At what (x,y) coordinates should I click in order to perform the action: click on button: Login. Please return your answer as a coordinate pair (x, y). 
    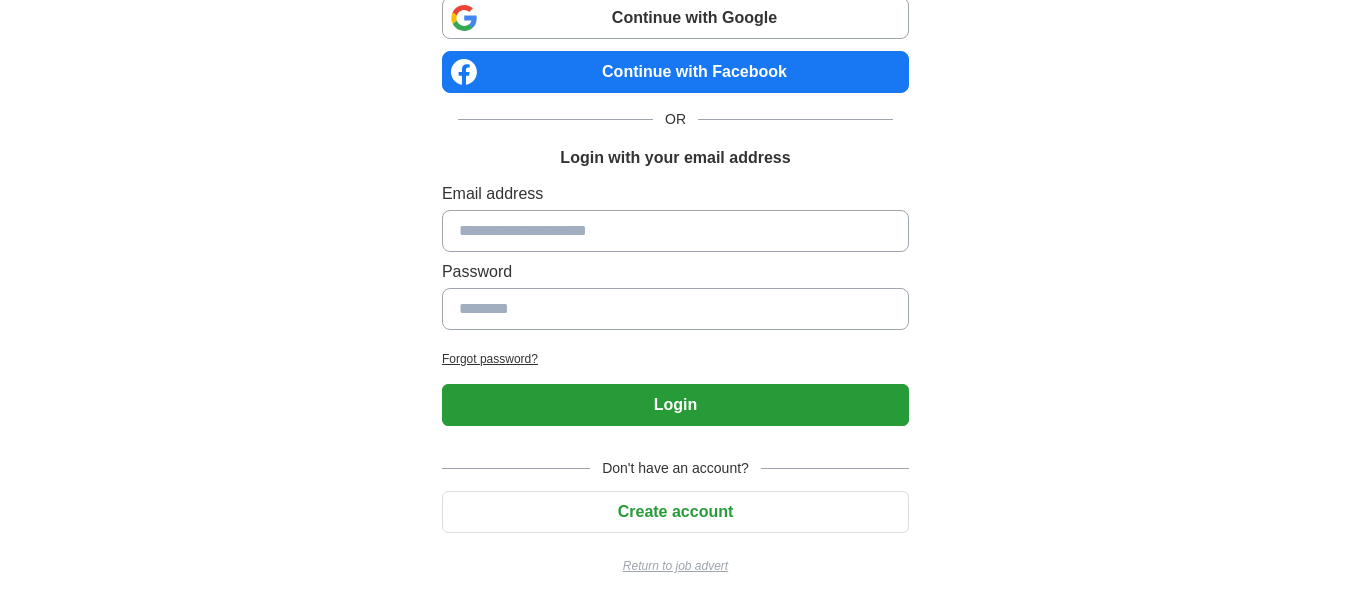
    Looking at the image, I should click on (675, 405).